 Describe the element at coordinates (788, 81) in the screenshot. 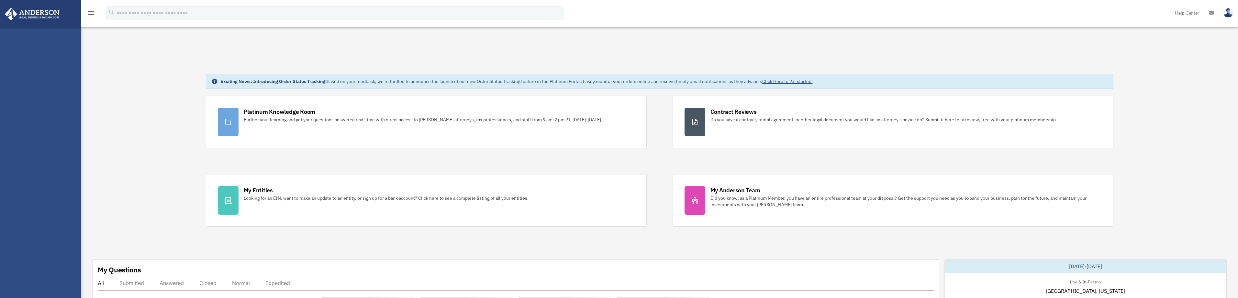

I see `a: Click Here to get started!` at that location.